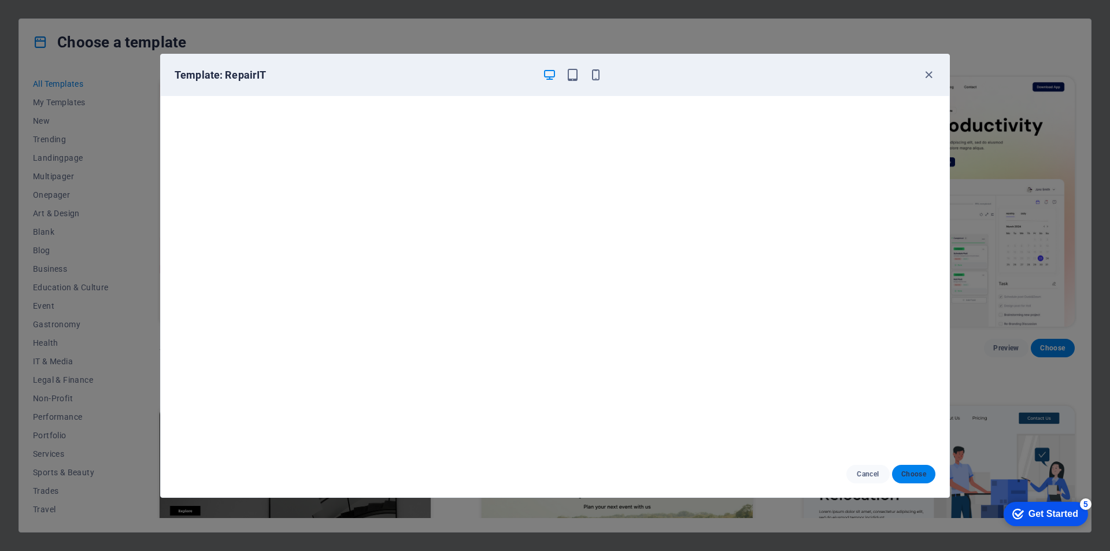 This screenshot has height=551, width=1110. What do you see at coordinates (91, 8) in the screenshot?
I see `div: 5` at bounding box center [91, 8].